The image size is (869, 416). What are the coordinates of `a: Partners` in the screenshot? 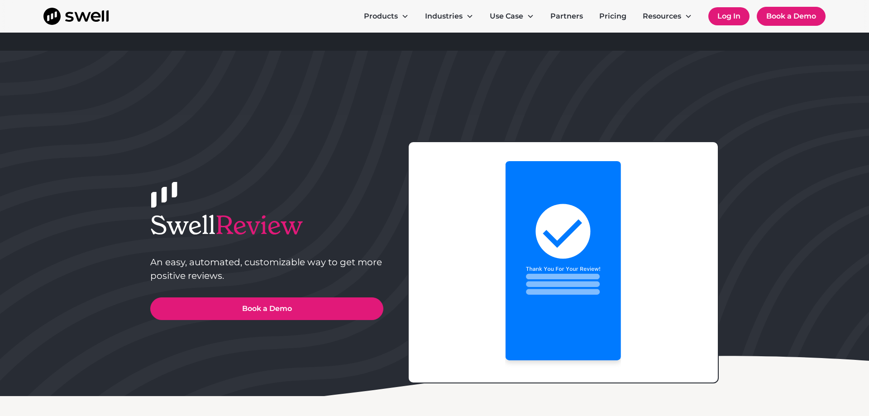 It's located at (567, 16).